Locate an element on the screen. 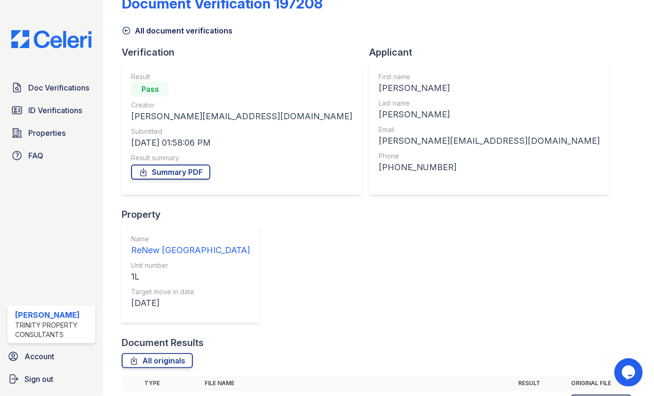  th: Type is located at coordinates (171, 383).